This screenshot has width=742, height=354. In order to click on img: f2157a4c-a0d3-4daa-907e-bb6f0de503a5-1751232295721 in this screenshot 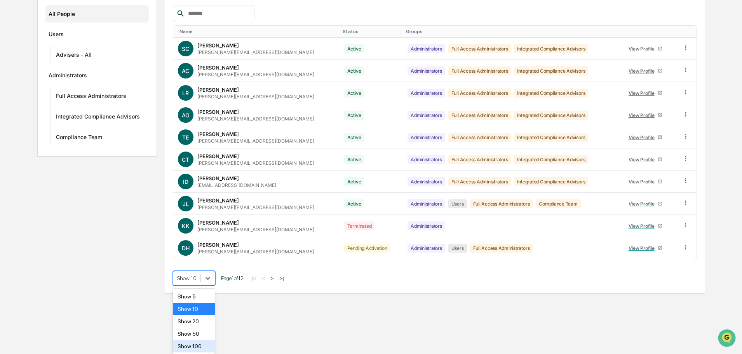, I will do `click(10, 10)`.